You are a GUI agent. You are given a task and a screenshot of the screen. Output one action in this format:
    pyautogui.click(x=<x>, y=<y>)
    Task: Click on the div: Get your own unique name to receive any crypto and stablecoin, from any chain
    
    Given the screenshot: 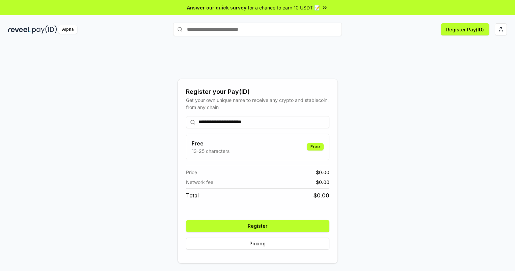 What is the action you would take?
    pyautogui.click(x=258, y=104)
    